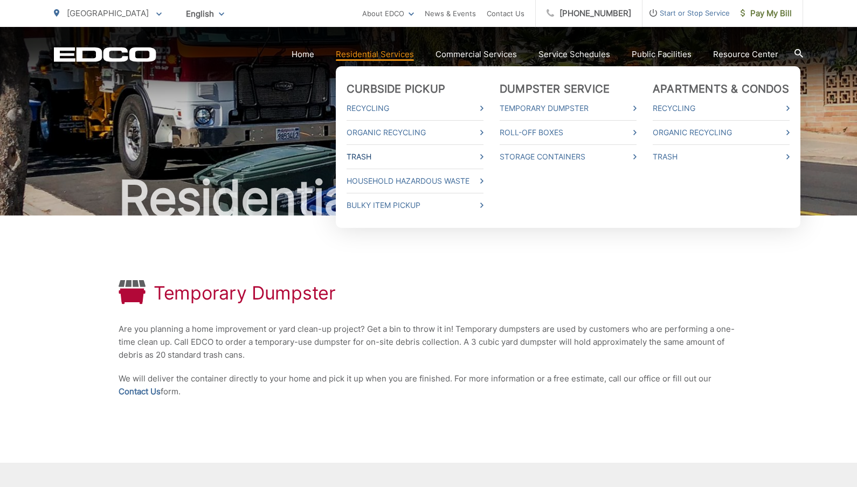 Image resolution: width=857 pixels, height=487 pixels. I want to click on a: Temporary Dumpster, so click(568, 108).